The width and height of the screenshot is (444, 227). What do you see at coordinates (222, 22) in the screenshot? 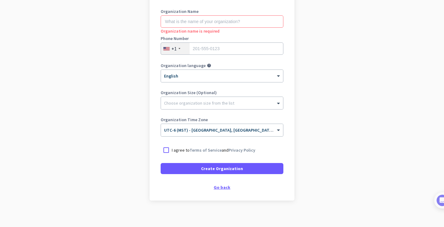
I see `input: What is the name of your organization?` at bounding box center [222, 22].